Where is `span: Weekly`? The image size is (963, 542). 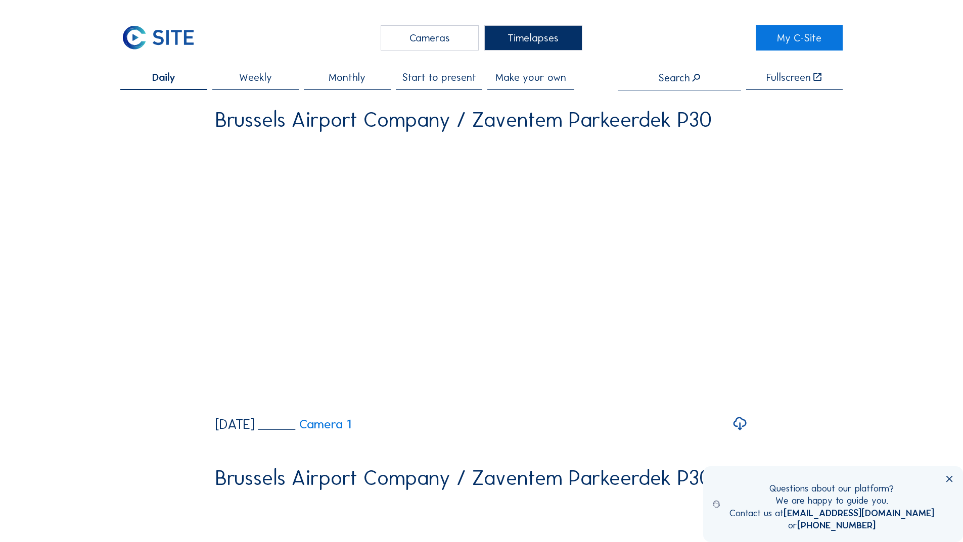 span: Weekly is located at coordinates (255, 77).